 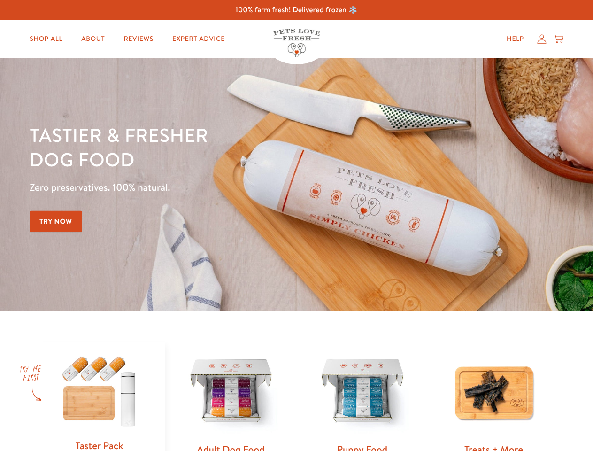 I want to click on a: Expert Advice, so click(x=199, y=39).